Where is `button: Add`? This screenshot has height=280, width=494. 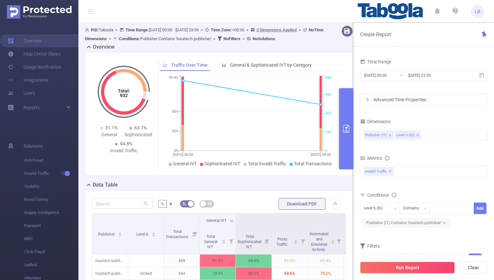
button: Add is located at coordinates (475, 259).